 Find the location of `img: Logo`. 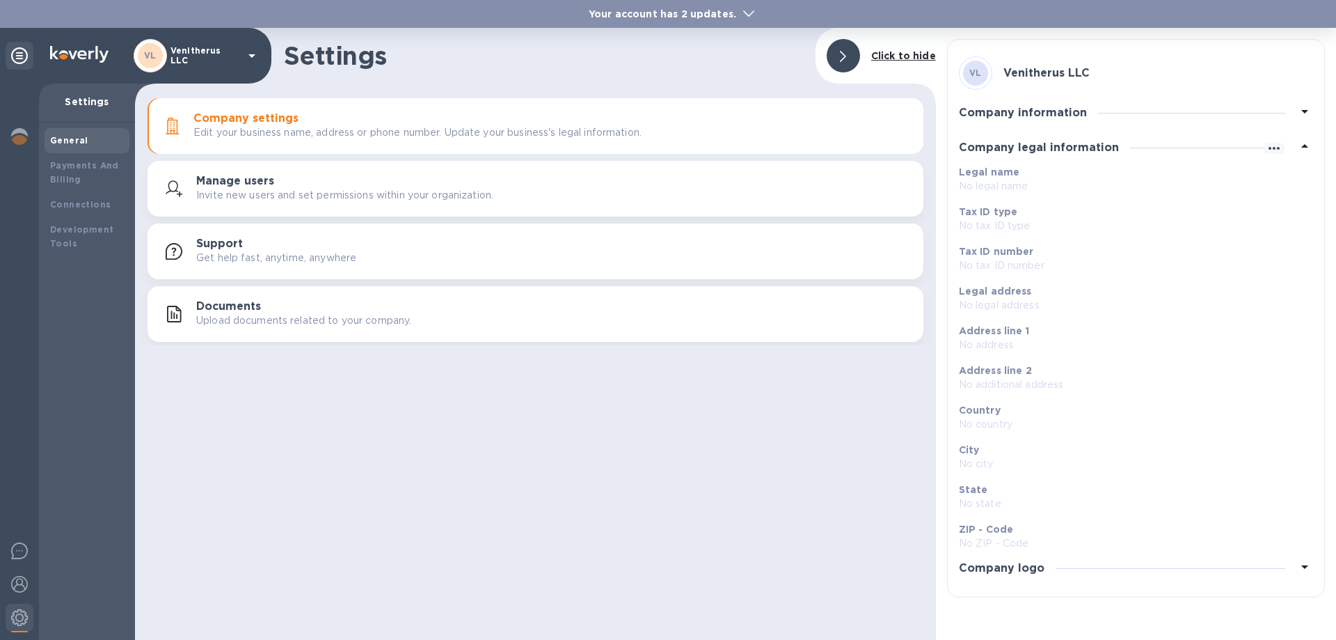

img: Logo is located at coordinates (79, 54).